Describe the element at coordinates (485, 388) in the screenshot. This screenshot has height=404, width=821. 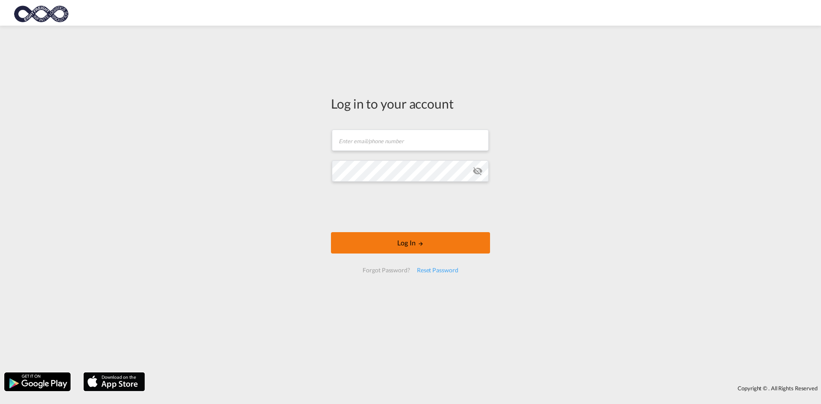
I see `div: Copyright © . All Rights Reserved` at that location.